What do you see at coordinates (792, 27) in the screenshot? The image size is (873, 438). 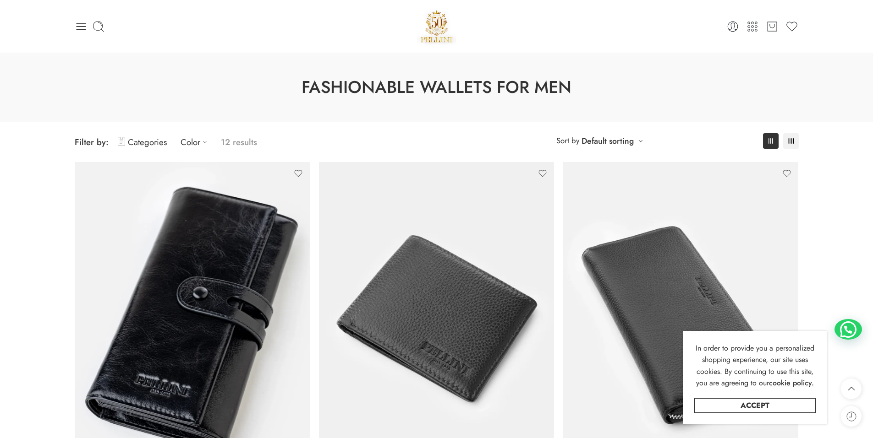 I see `a: Wishlist` at bounding box center [792, 27].